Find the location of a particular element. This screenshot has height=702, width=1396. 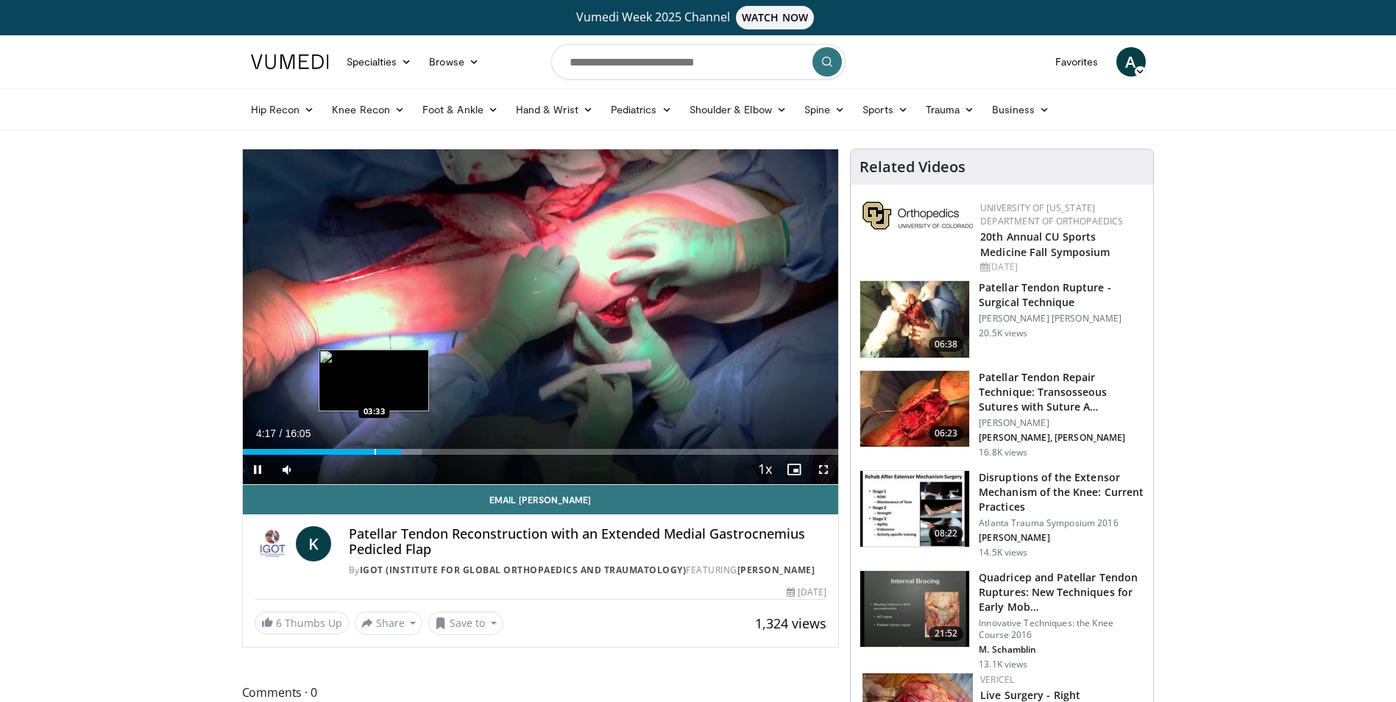

a: Hand & Wrist is located at coordinates (554, 110).